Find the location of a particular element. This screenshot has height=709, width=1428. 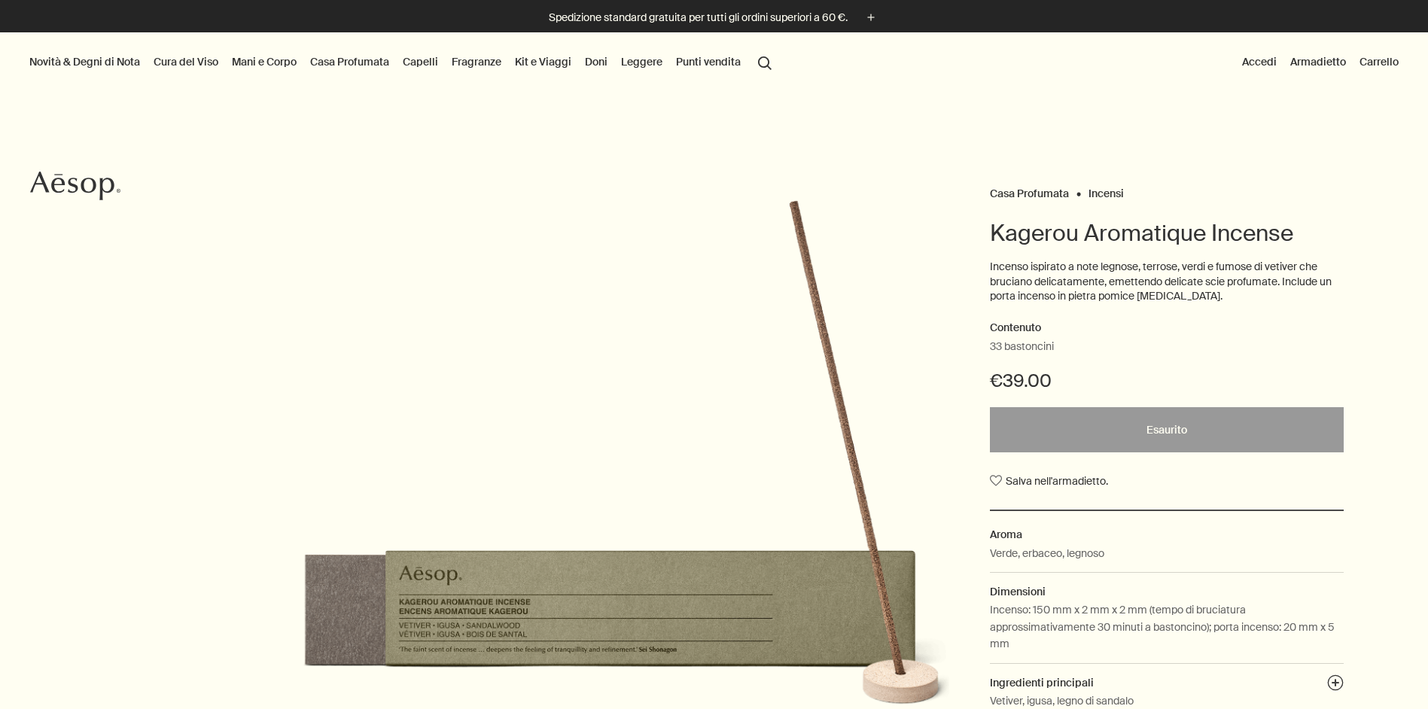

span: Ingredienti principali is located at coordinates (1042, 683).